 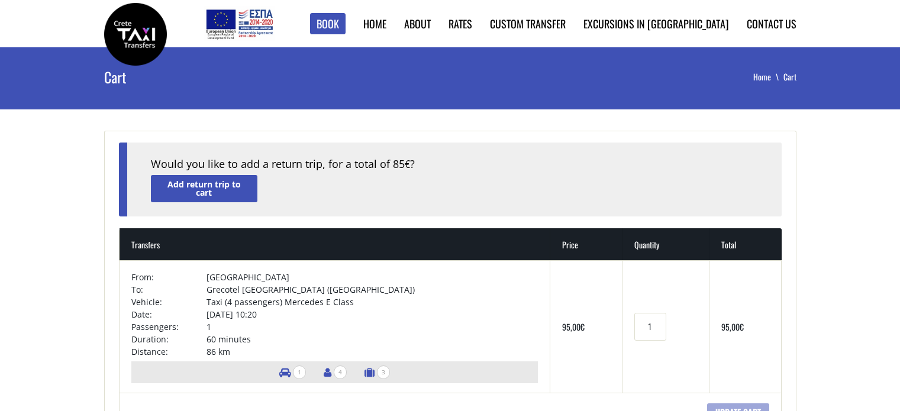 What do you see at coordinates (454, 164) in the screenshot?
I see `div: Would you like to add a return trip, for a total of 85 ?` at bounding box center [454, 164].